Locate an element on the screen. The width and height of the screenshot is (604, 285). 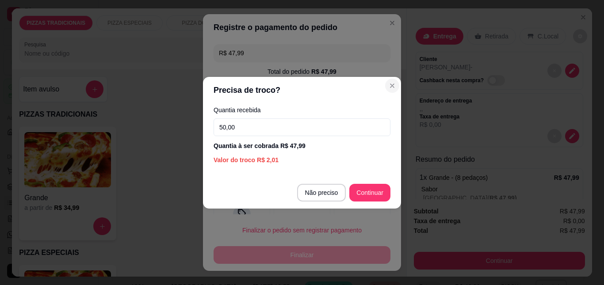
header: Precisa de troco? is located at coordinates (302, 90).